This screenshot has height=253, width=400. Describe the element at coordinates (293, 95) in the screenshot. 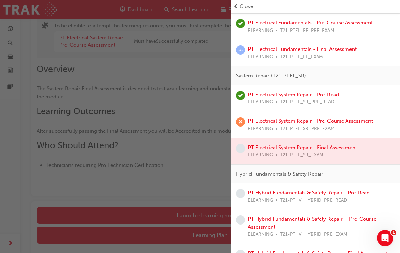

I see `a: PT Electrical System Repair - Pre-Read` at that location.